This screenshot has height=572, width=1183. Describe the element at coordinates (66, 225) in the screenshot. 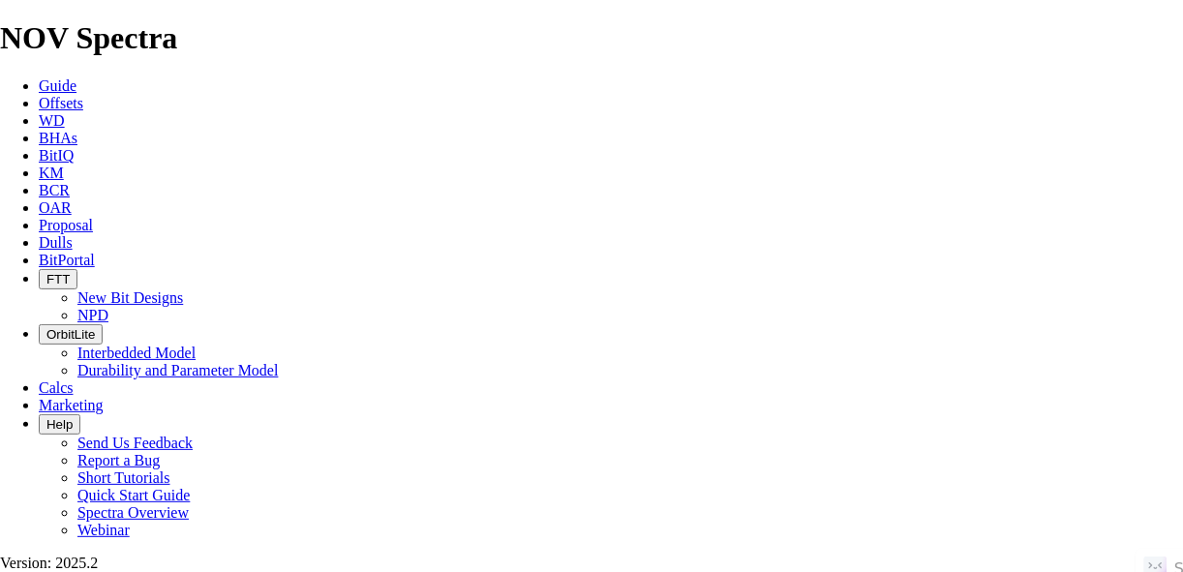

I see `span: Proposal` at that location.